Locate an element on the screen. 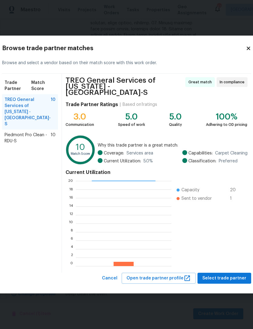 This screenshot has width=253, height=329. span: Capacity is located at coordinates (190, 190).